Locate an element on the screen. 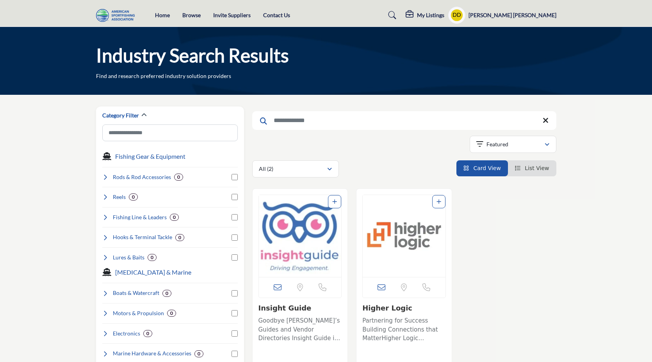  input: Select Reels checkbox is located at coordinates (235, 197).